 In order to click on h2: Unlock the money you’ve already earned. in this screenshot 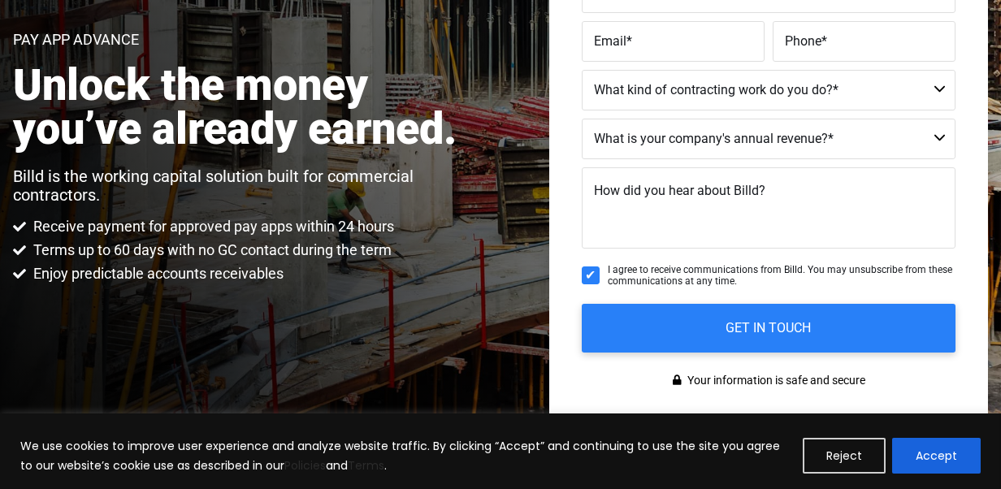, I will do `click(243, 107)`.